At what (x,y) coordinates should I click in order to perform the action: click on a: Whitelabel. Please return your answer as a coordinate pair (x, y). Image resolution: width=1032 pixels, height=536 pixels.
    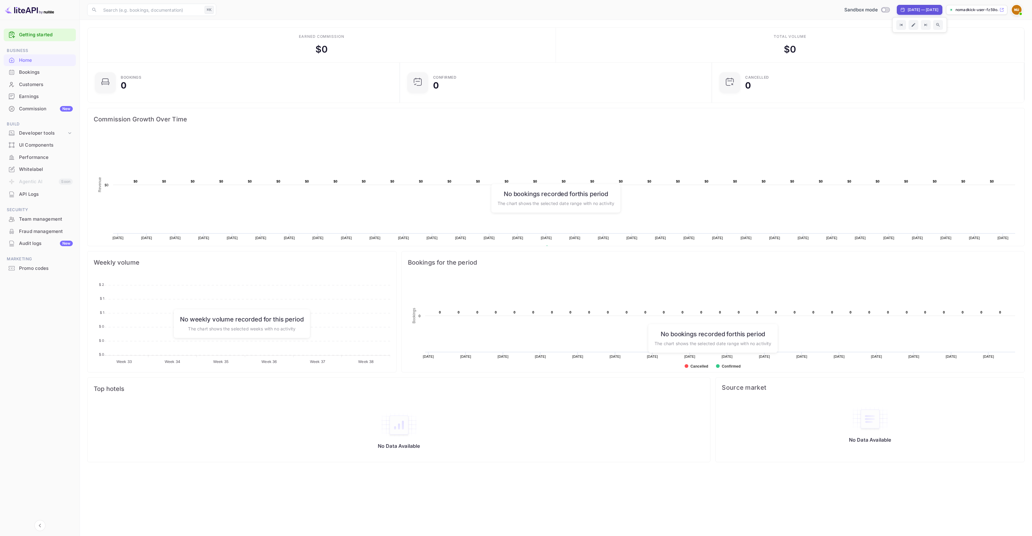
    Looking at the image, I should click on (40, 169).